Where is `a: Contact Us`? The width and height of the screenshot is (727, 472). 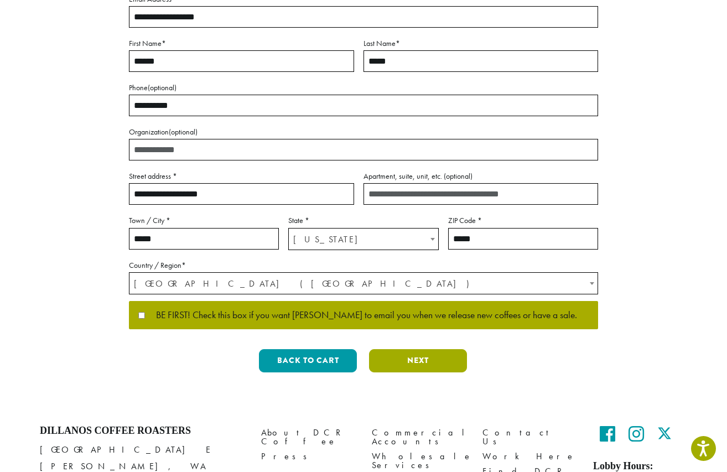 a: Contact Us is located at coordinates (529, 436).